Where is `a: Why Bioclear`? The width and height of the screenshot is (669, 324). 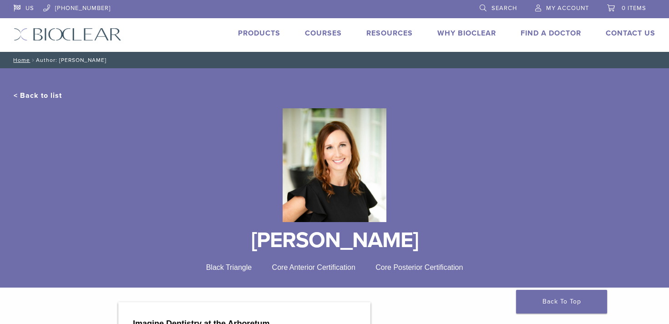
a: Why Bioclear is located at coordinates (467, 33).